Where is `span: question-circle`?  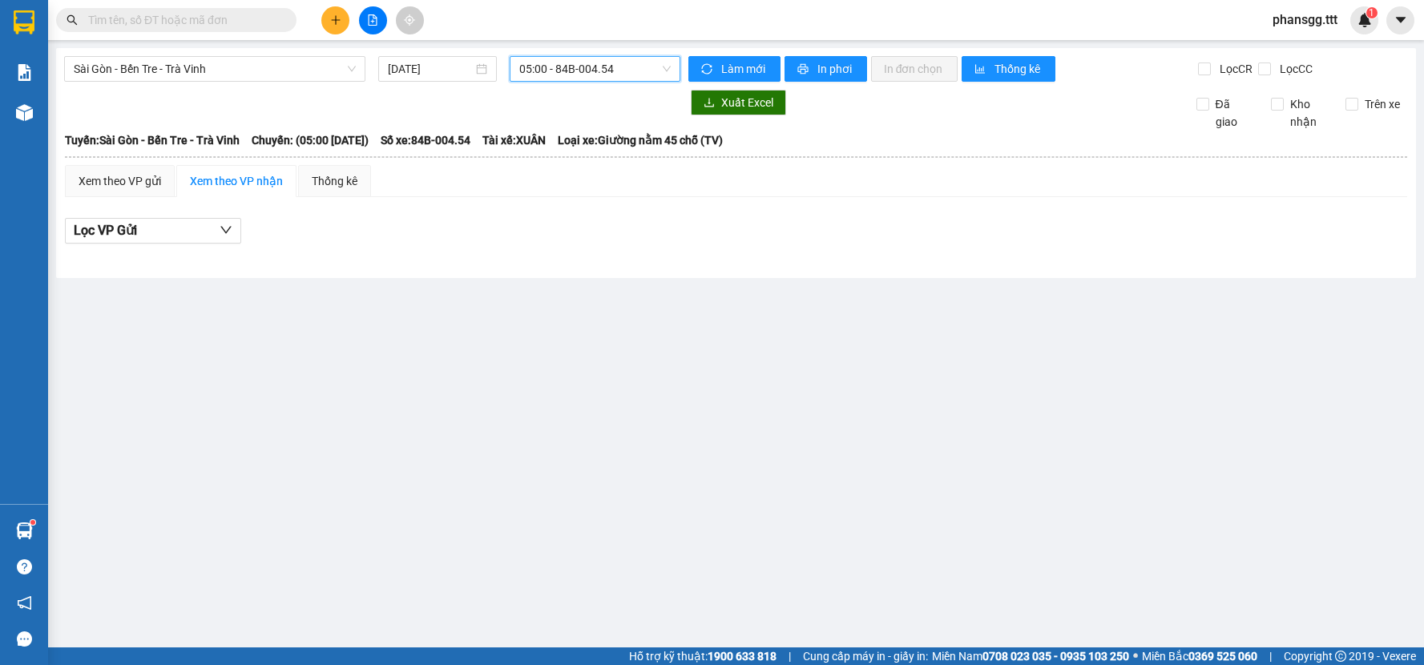
span: question-circle is located at coordinates (24, 567).